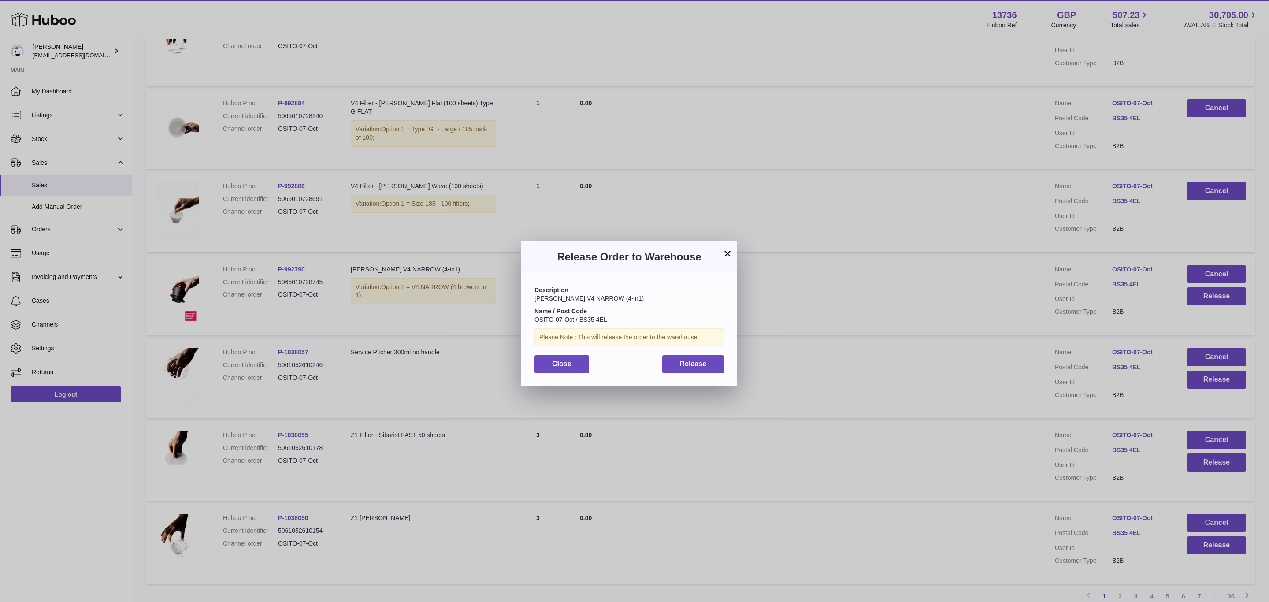 The height and width of the screenshot is (602, 1269). What do you see at coordinates (551, 290) in the screenshot?
I see `strong: Description` at bounding box center [551, 290].